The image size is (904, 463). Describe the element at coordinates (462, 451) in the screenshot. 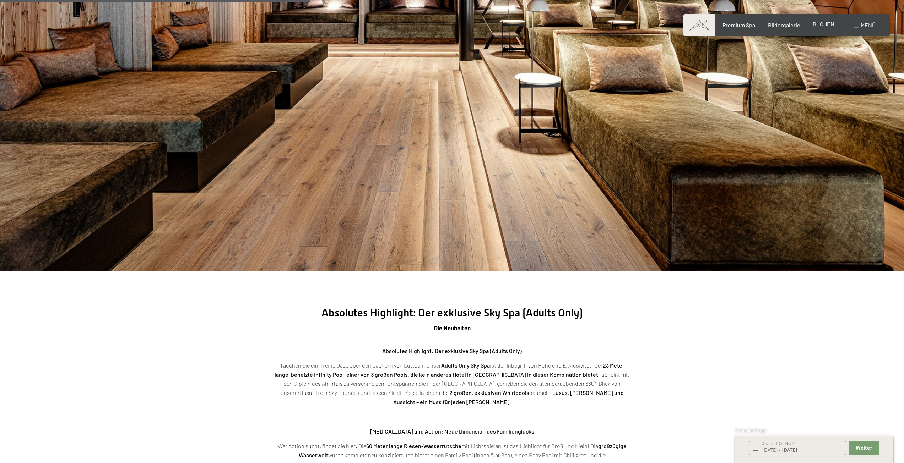

I see `strong: großzügige Wasserwelt` at that location.